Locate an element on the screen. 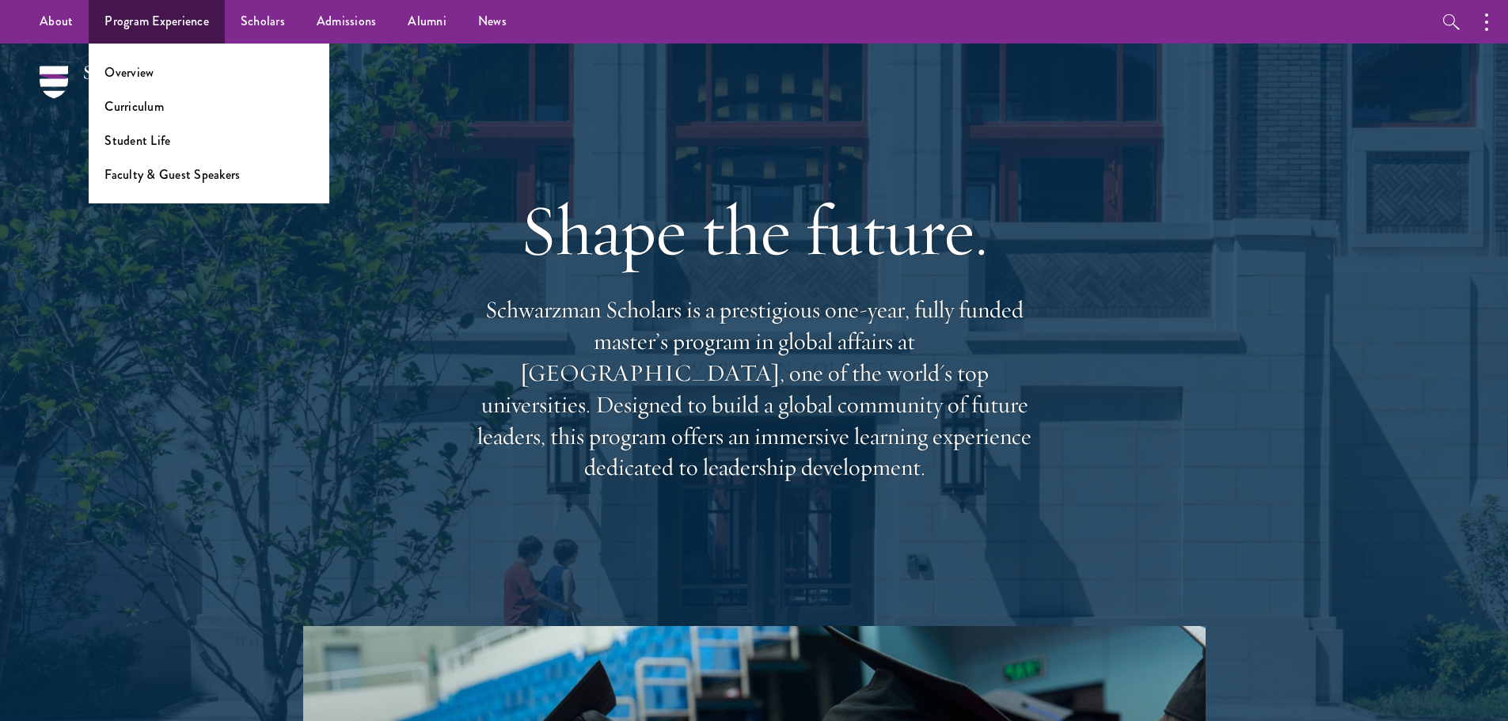 The image size is (1508, 721). a: Overview is located at coordinates (129, 72).